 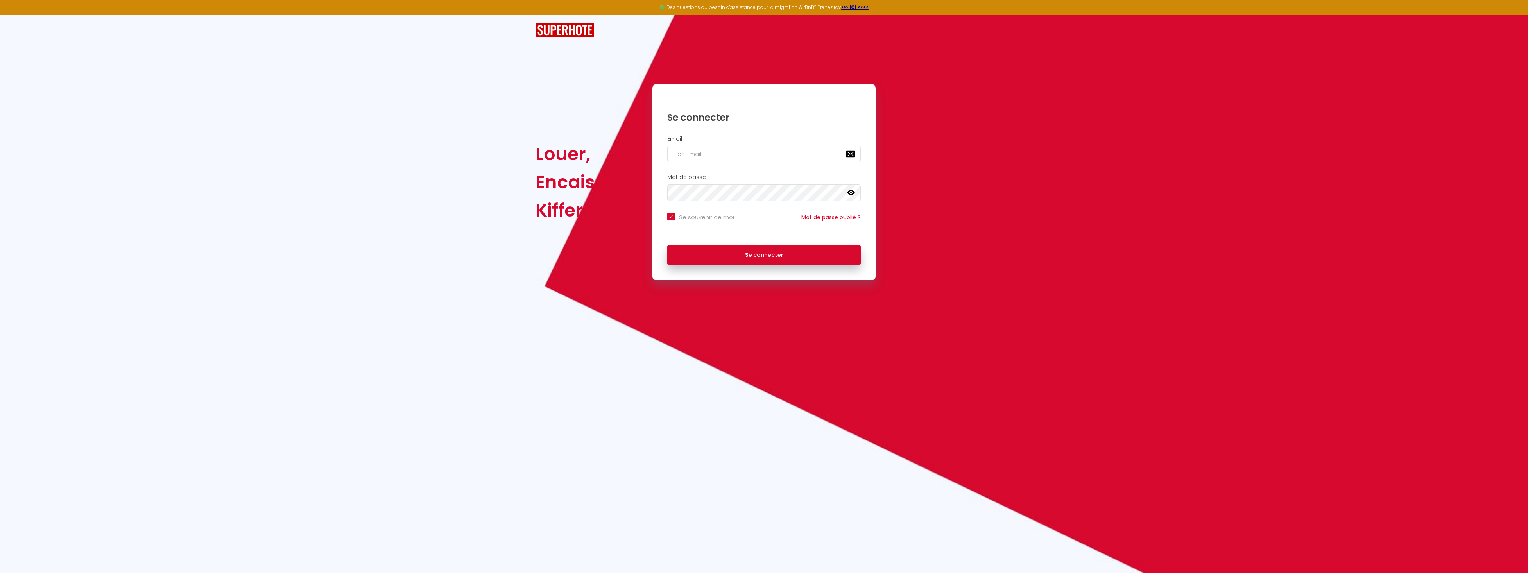 I want to click on div: Encaisser,, so click(x=582, y=182).